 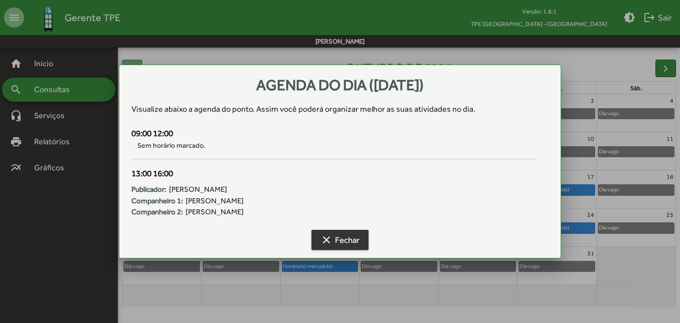 What do you see at coordinates (339, 109) in the screenshot?
I see `div: Visualize abaixo a agenda do ponto . Assim você poderá organizar melhor as suas atividades no dia.` at bounding box center [339, 109].